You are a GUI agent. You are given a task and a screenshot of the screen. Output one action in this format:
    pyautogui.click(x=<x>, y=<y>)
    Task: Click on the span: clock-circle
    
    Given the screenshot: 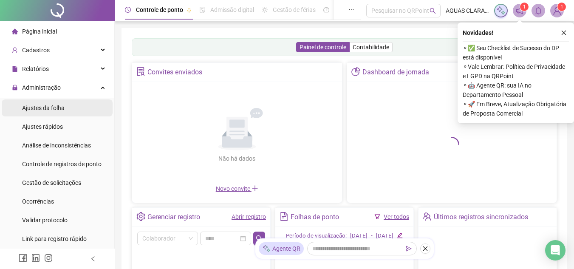 What is the action you would take?
    pyautogui.click(x=128, y=10)
    